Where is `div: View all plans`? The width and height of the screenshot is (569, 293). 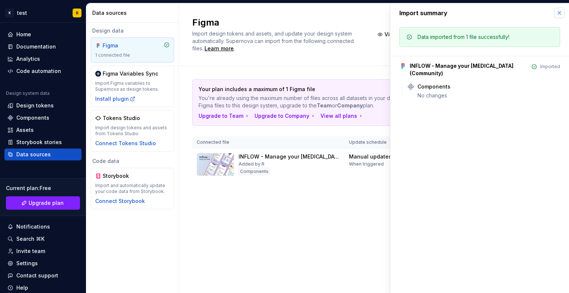
div: View all plans is located at coordinates (342, 116).